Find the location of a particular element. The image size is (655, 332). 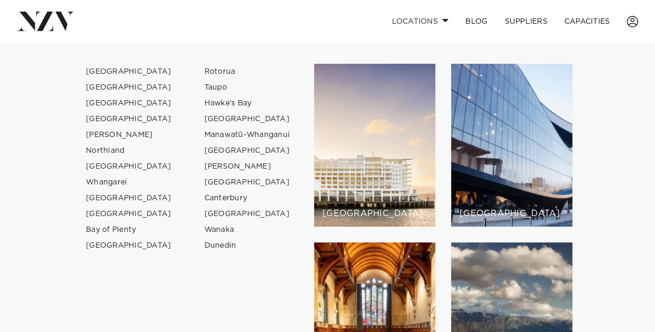

a: Capacities is located at coordinates (587, 21).